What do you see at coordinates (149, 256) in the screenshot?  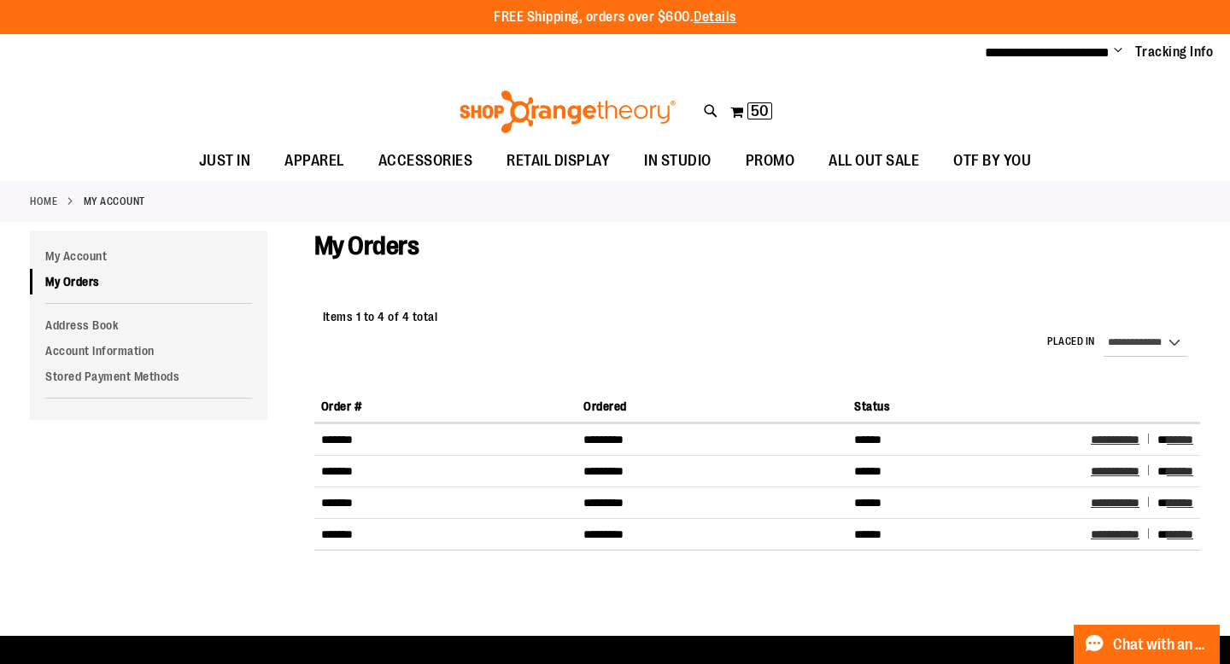 I see `a: My Account` at bounding box center [149, 256].